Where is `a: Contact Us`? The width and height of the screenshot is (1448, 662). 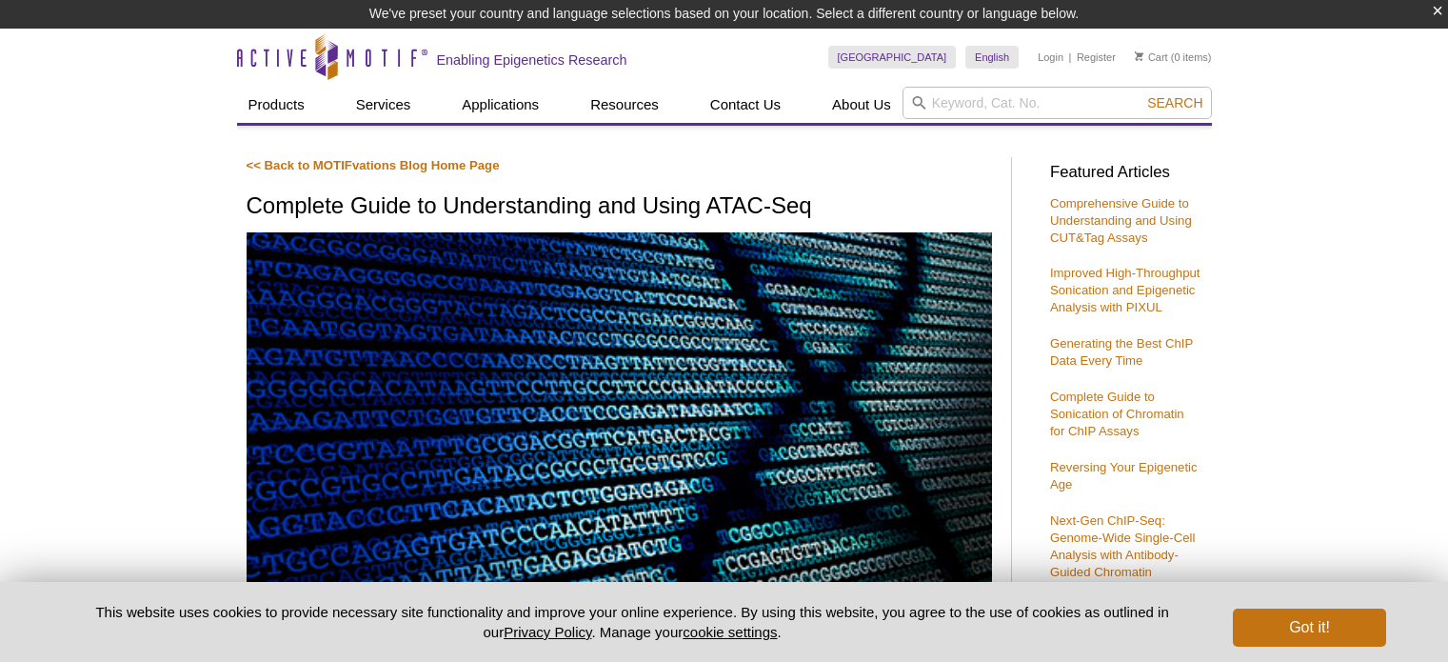
a: Contact Us is located at coordinates (746, 105).